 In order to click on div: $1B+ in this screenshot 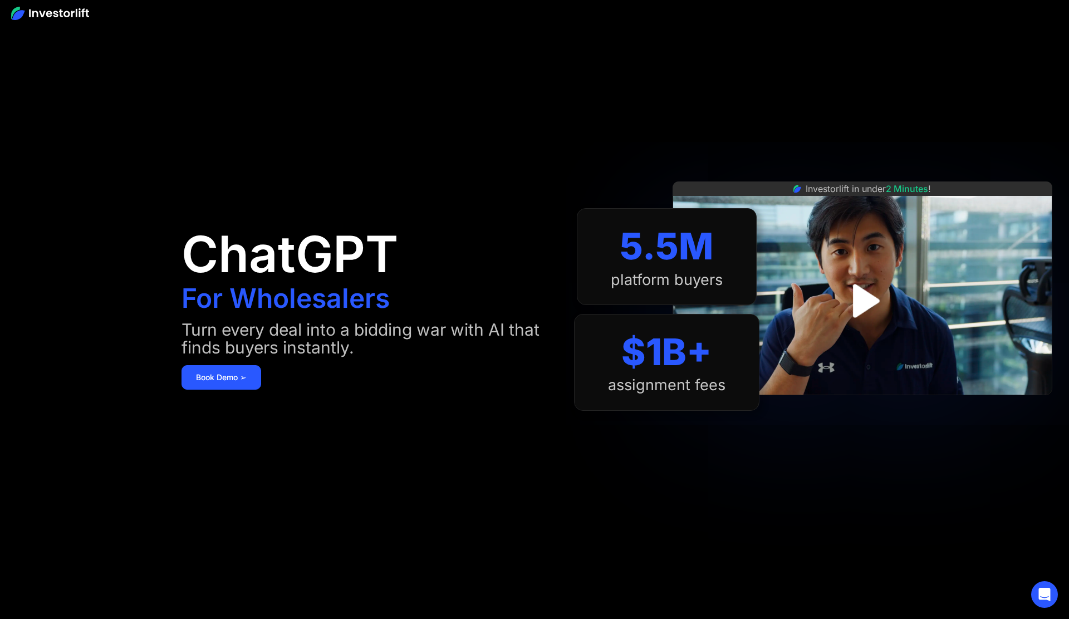, I will do `click(666, 352)`.